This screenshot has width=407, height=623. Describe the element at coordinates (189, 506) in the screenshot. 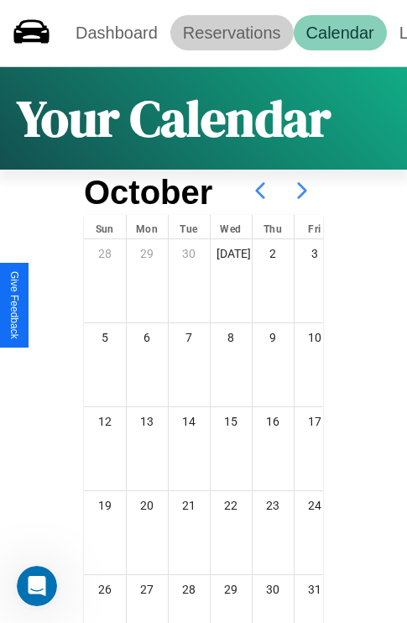

I see `div: 21` at that location.